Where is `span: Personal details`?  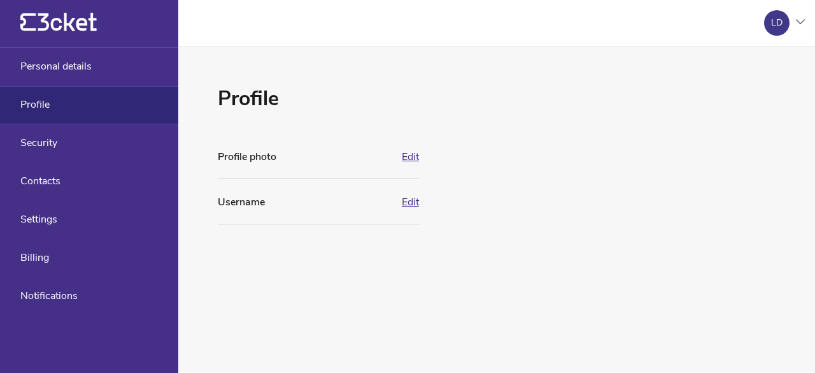
span: Personal details is located at coordinates (56, 66).